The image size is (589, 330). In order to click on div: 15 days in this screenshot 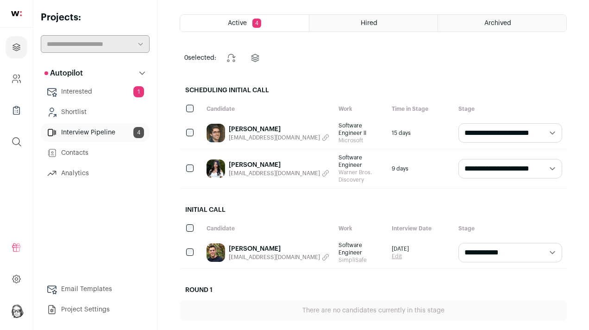, I will do `click(420, 133)`.